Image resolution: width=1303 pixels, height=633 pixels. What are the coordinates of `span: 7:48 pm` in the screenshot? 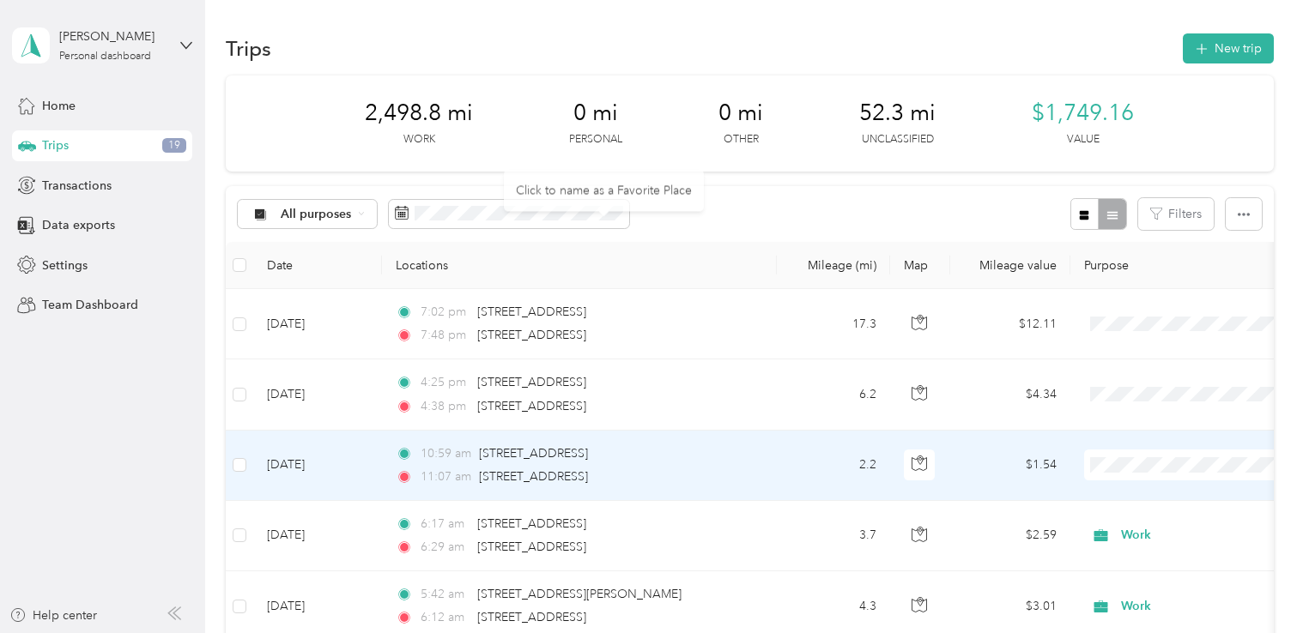 It's located at (445, 336).